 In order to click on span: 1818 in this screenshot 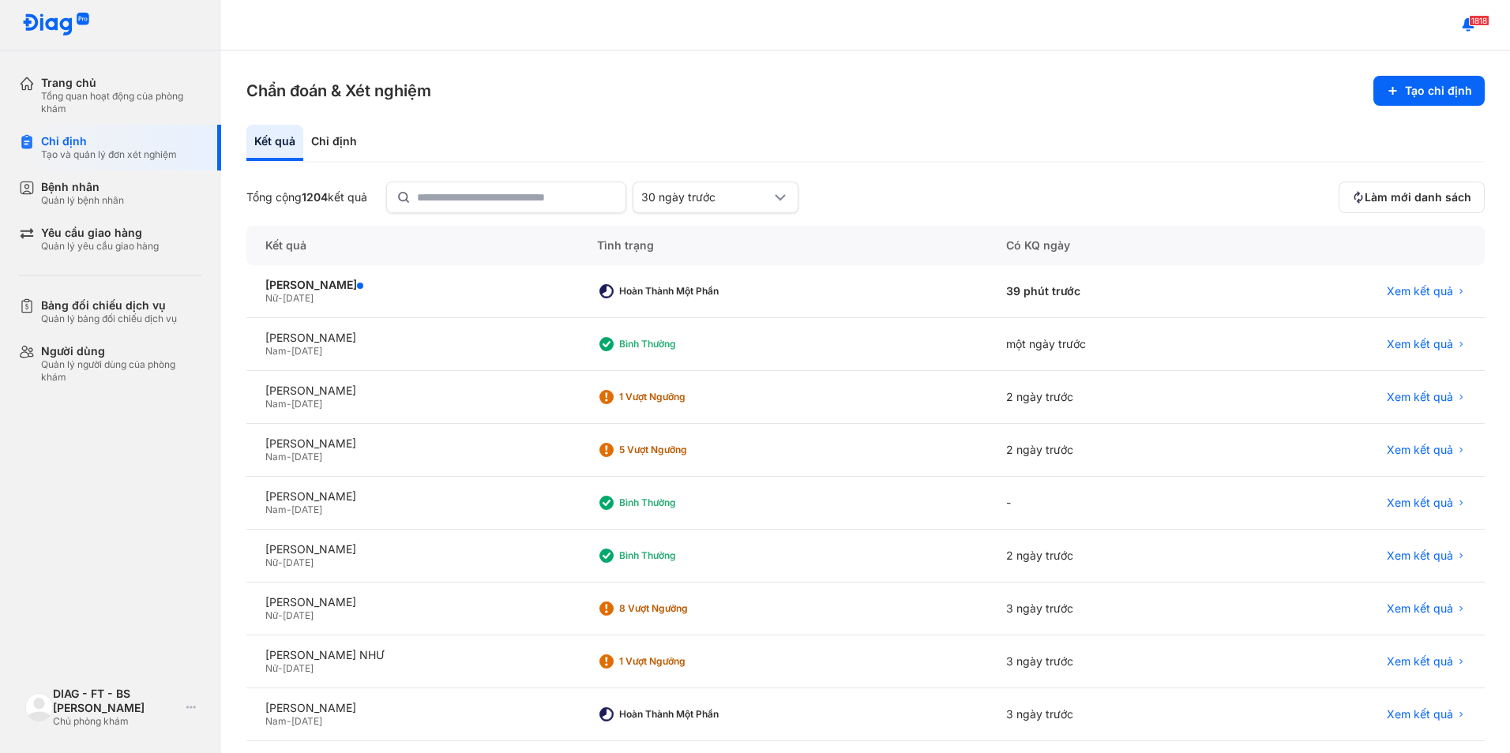, I will do `click(1479, 21)`.